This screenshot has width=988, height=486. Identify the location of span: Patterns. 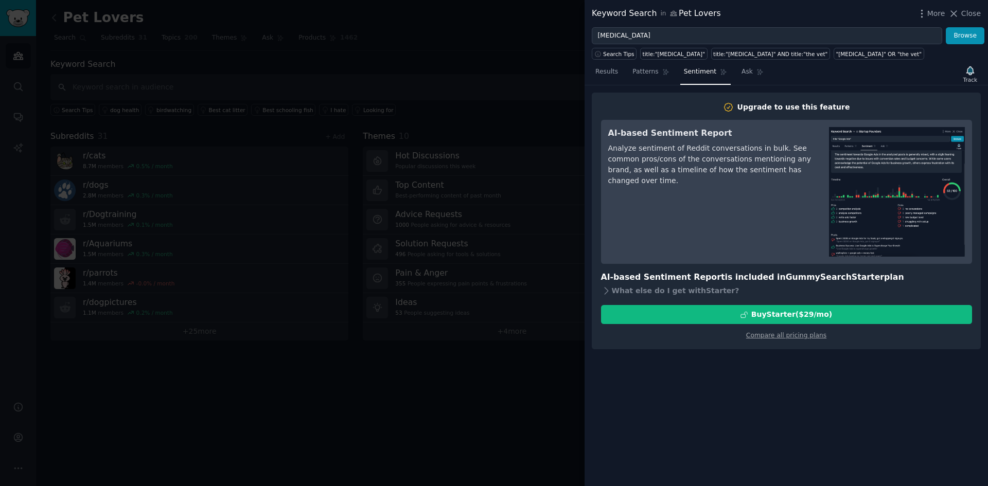
(645, 72).